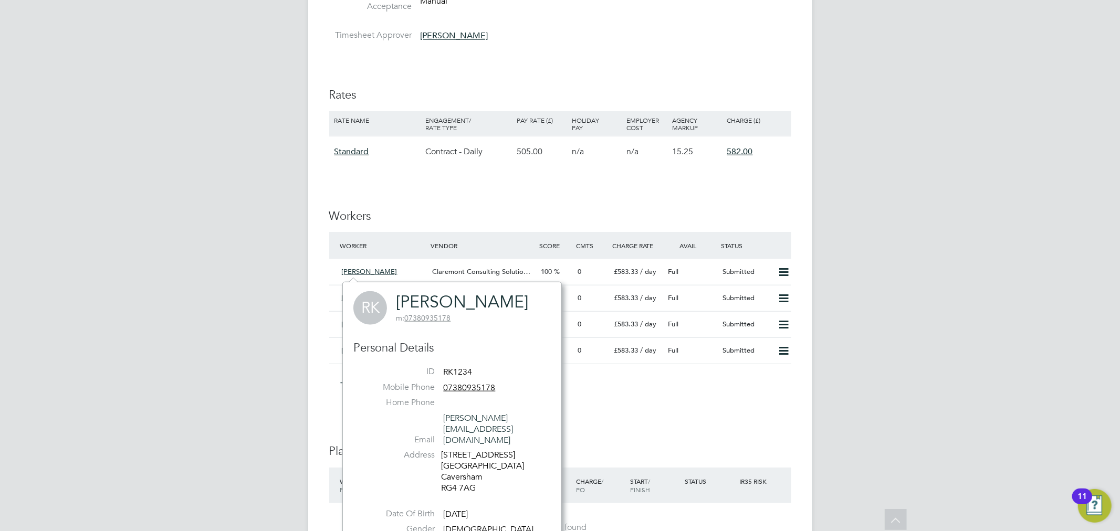 The height and width of the screenshot is (531, 1120). What do you see at coordinates (640, 486) in the screenshot?
I see `span: / Finish` at bounding box center [640, 486].